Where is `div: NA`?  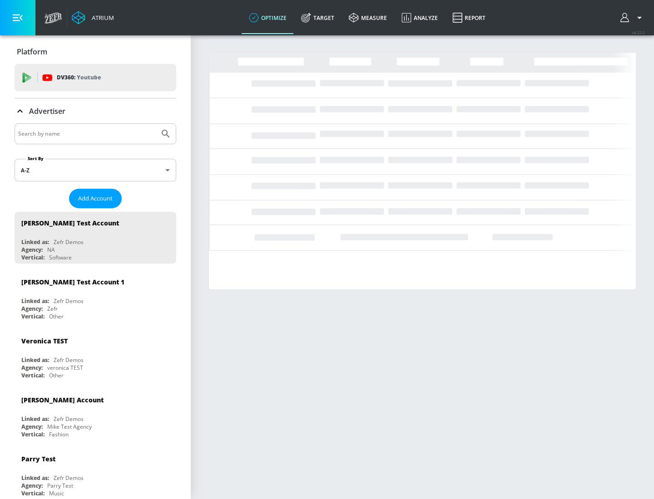 div: NA is located at coordinates (51, 250).